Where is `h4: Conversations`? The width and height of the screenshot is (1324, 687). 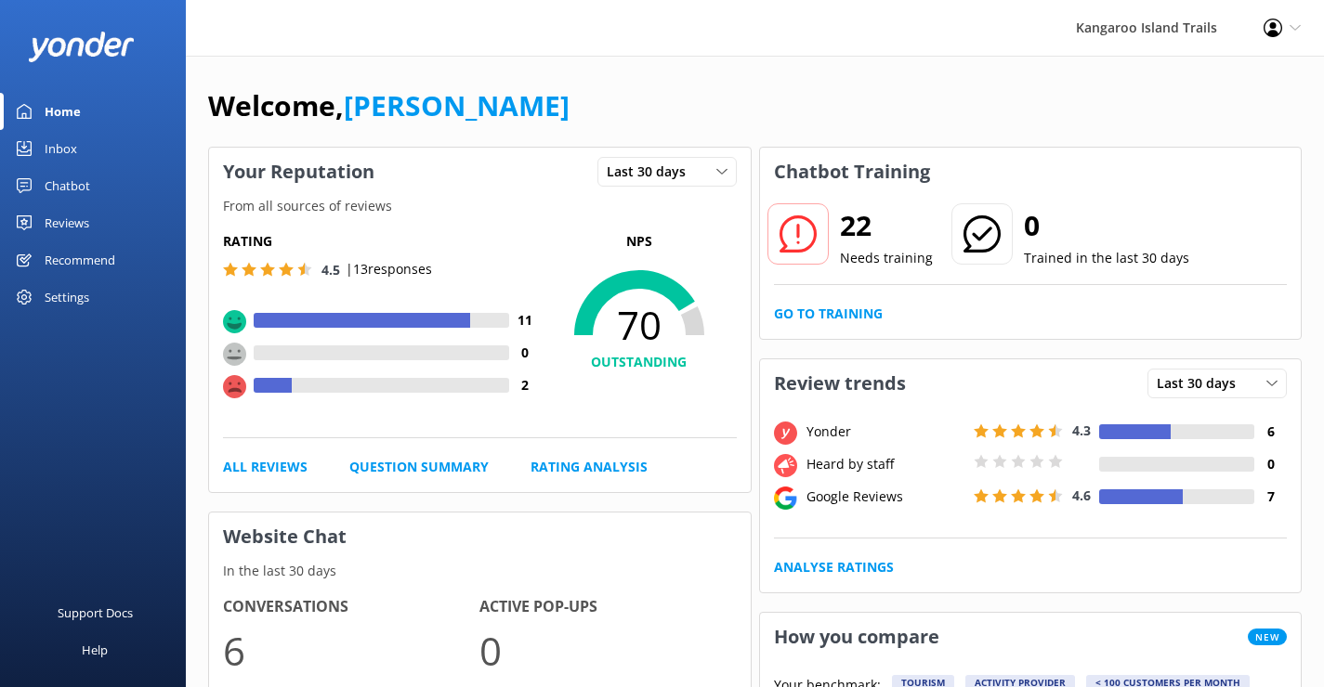
h4: Conversations is located at coordinates (351, 608).